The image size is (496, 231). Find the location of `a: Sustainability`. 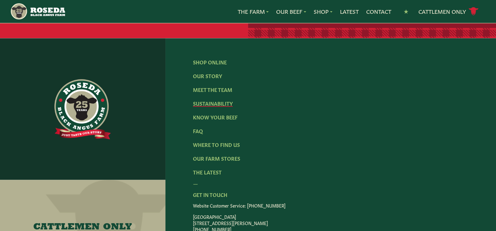

a: Sustainability is located at coordinates (213, 103).